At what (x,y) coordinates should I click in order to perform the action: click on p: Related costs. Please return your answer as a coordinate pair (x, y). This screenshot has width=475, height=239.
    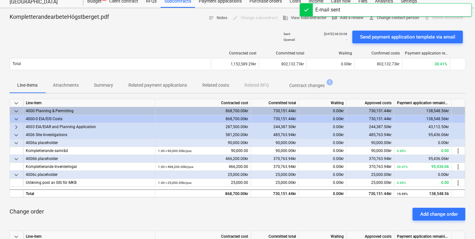
    Looking at the image, I should click on (216, 85).